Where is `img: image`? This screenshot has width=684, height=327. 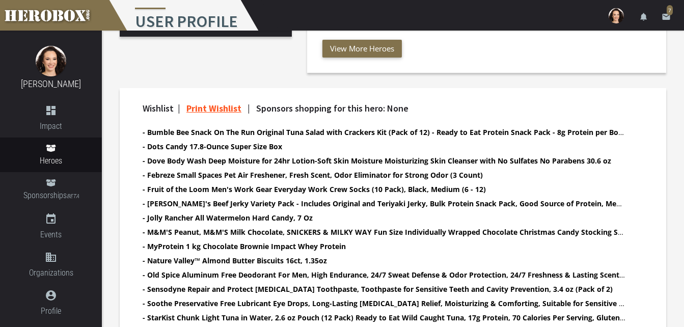 img: image is located at coordinates (51, 61).